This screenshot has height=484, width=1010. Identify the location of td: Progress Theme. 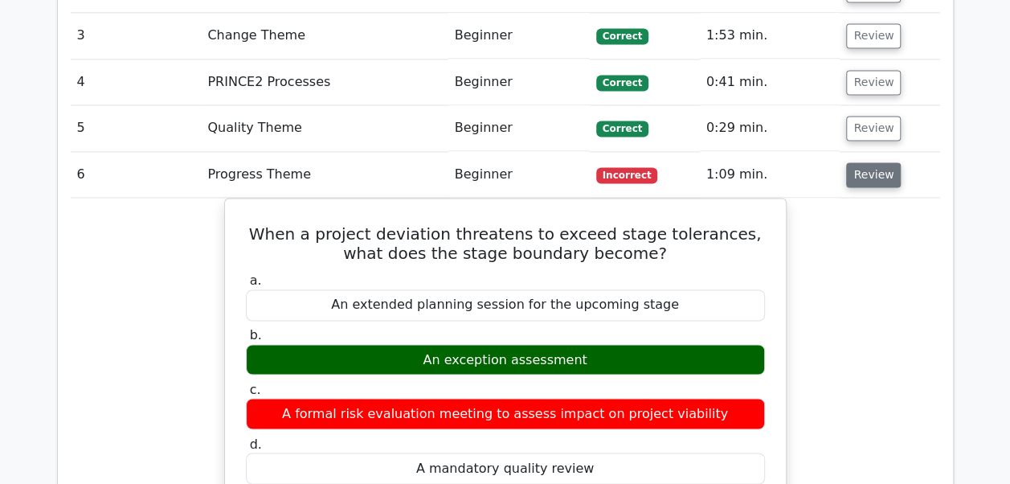
(324, 174).